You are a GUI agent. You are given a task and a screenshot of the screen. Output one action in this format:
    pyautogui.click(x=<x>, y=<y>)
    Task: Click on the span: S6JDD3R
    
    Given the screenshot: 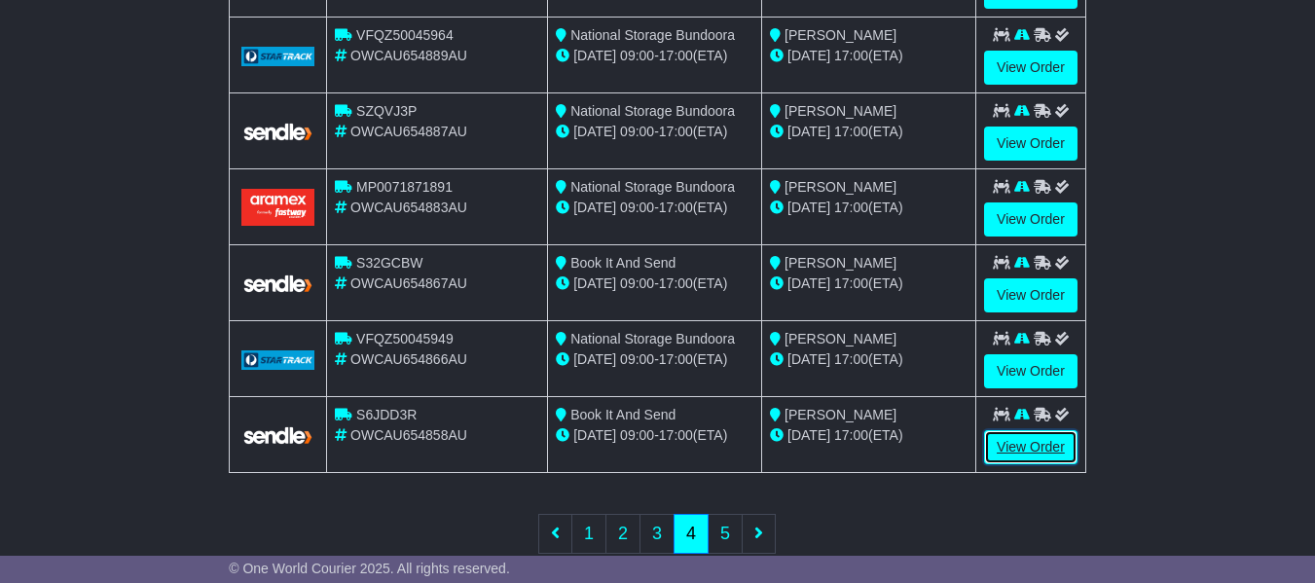 What is the action you would take?
    pyautogui.click(x=386, y=415)
    